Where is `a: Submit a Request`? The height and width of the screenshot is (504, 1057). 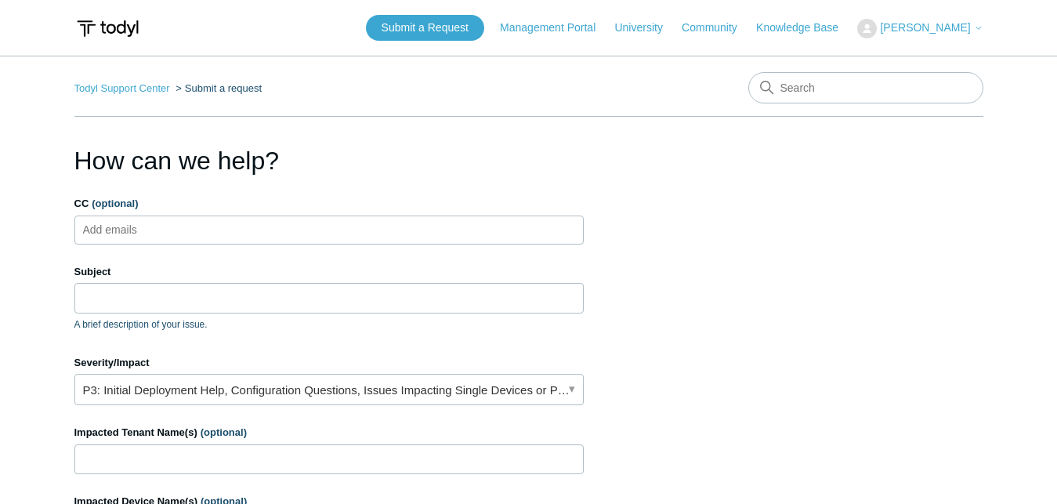 a: Submit a Request is located at coordinates (425, 27).